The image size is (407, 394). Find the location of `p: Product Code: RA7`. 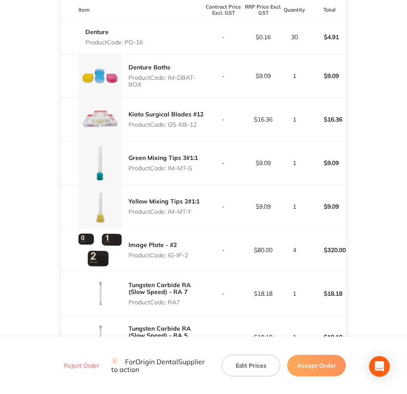

p: Product Code: RA7 is located at coordinates (166, 302).